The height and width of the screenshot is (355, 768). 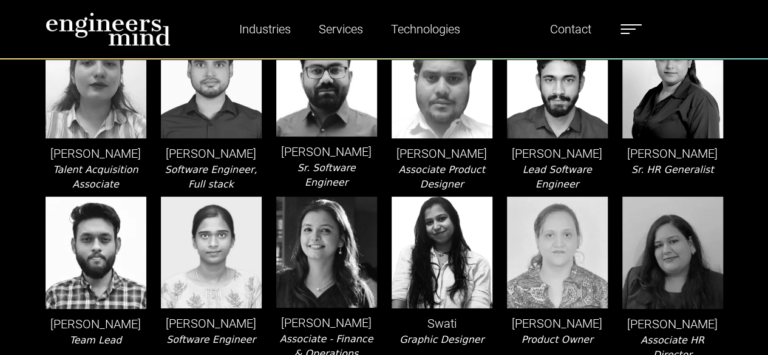 What do you see at coordinates (211, 177) in the screenshot?
I see `i: Software Engineer, Full stack` at bounding box center [211, 177].